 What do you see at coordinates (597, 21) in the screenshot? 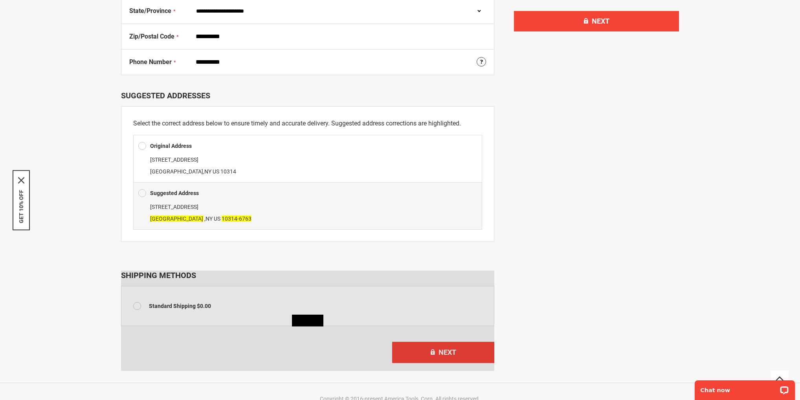
I see `button: Next` at bounding box center [597, 21].